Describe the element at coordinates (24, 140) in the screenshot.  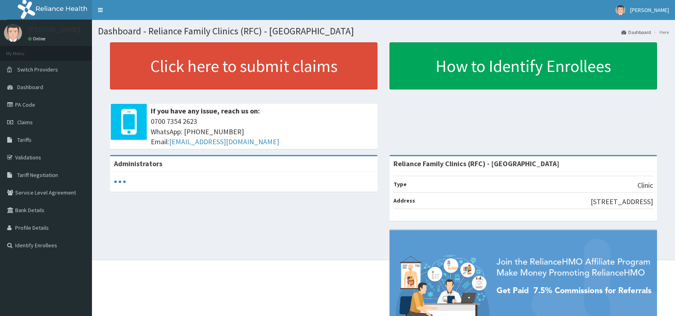
I see `span: Tariffs` at that location.